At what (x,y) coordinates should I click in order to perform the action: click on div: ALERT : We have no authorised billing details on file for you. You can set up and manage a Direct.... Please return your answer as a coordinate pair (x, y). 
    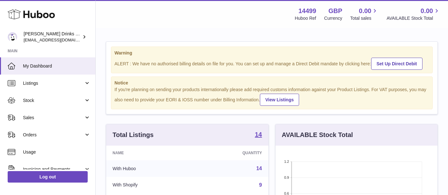
    Looking at the image, I should click on (272, 63).